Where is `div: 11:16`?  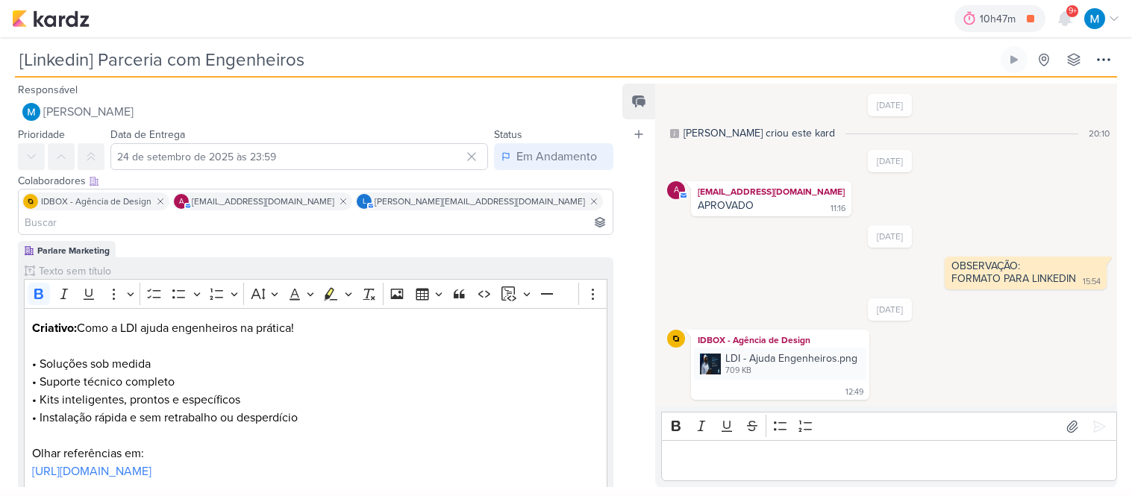
div: 11:16 is located at coordinates (838, 209).